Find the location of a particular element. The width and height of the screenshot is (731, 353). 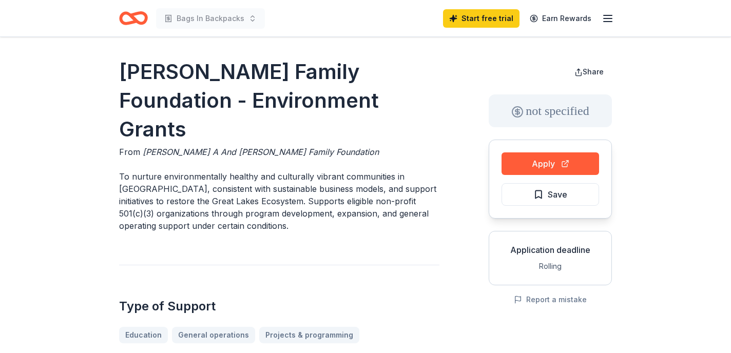

div: From is located at coordinates (279, 152).